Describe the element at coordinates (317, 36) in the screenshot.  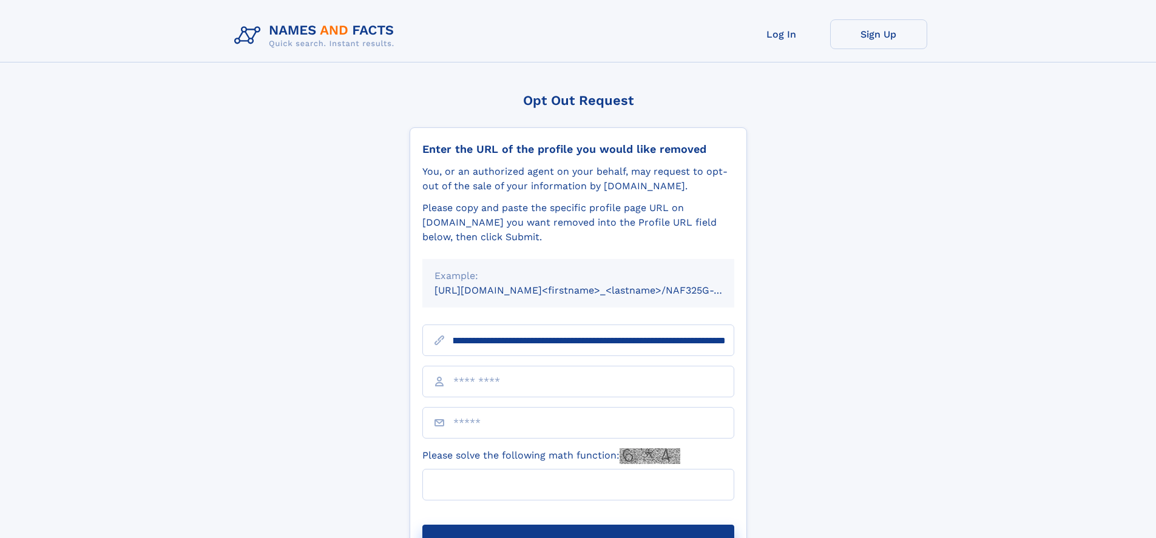
I see `img: Logo Names and Facts` at that location.